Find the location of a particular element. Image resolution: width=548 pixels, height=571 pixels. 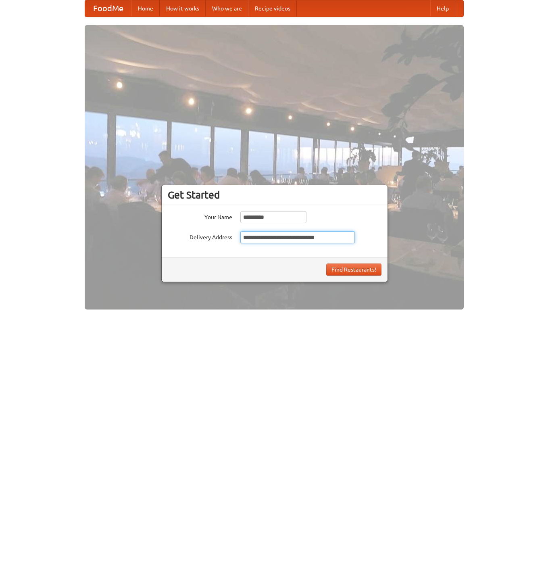

a: Who we are is located at coordinates (227, 8).